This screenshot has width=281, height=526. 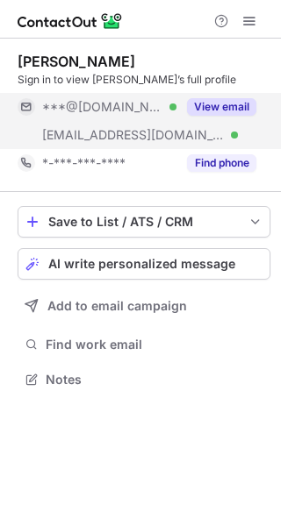 I want to click on button: Find work email, so click(x=144, y=345).